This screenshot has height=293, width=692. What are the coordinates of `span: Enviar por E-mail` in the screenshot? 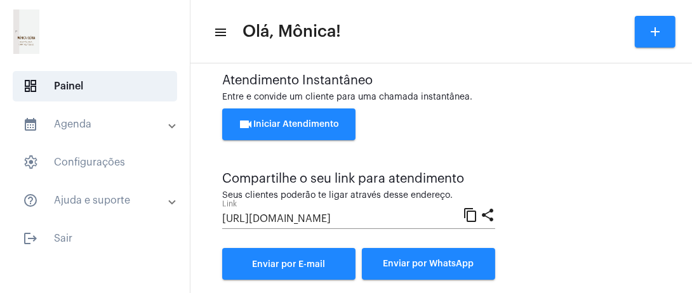 It's located at (289, 265).